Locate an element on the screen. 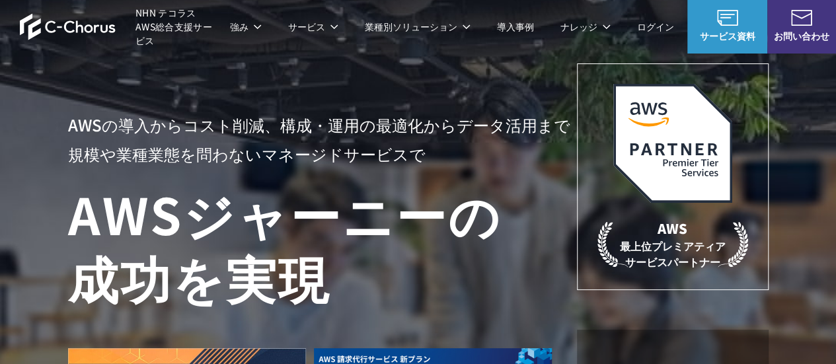 The width and height of the screenshot is (836, 364). p: 最上位プレミアティア サービスパートナー is located at coordinates (673, 244).